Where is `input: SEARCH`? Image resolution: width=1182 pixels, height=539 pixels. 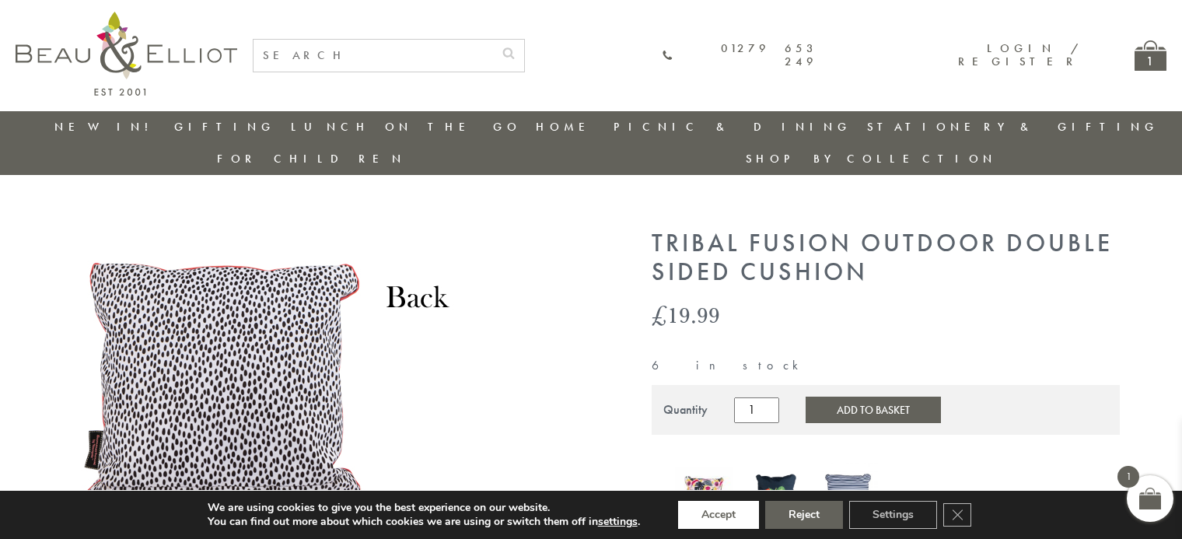 input: SEARCH is located at coordinates (373, 55).